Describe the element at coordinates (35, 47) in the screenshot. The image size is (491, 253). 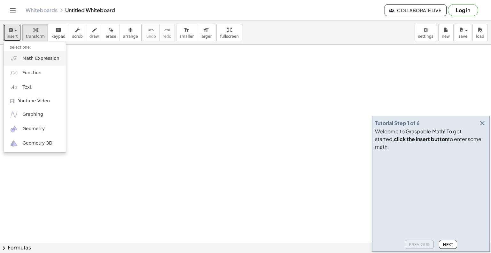
I see `li: select one:` at that location.